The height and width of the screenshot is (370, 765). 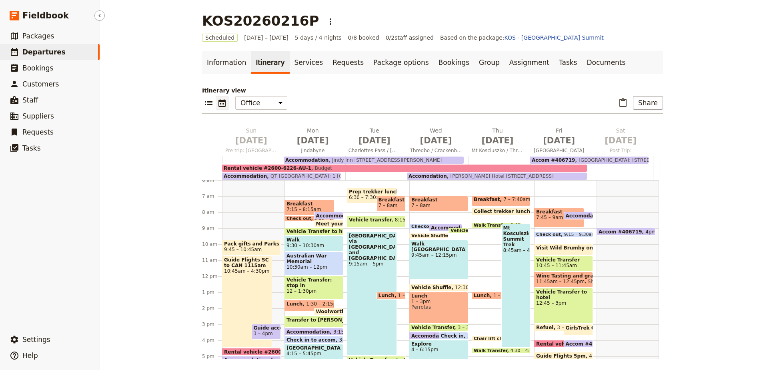 I want to click on span: Wine Tasting and grazing board, so click(x=563, y=276).